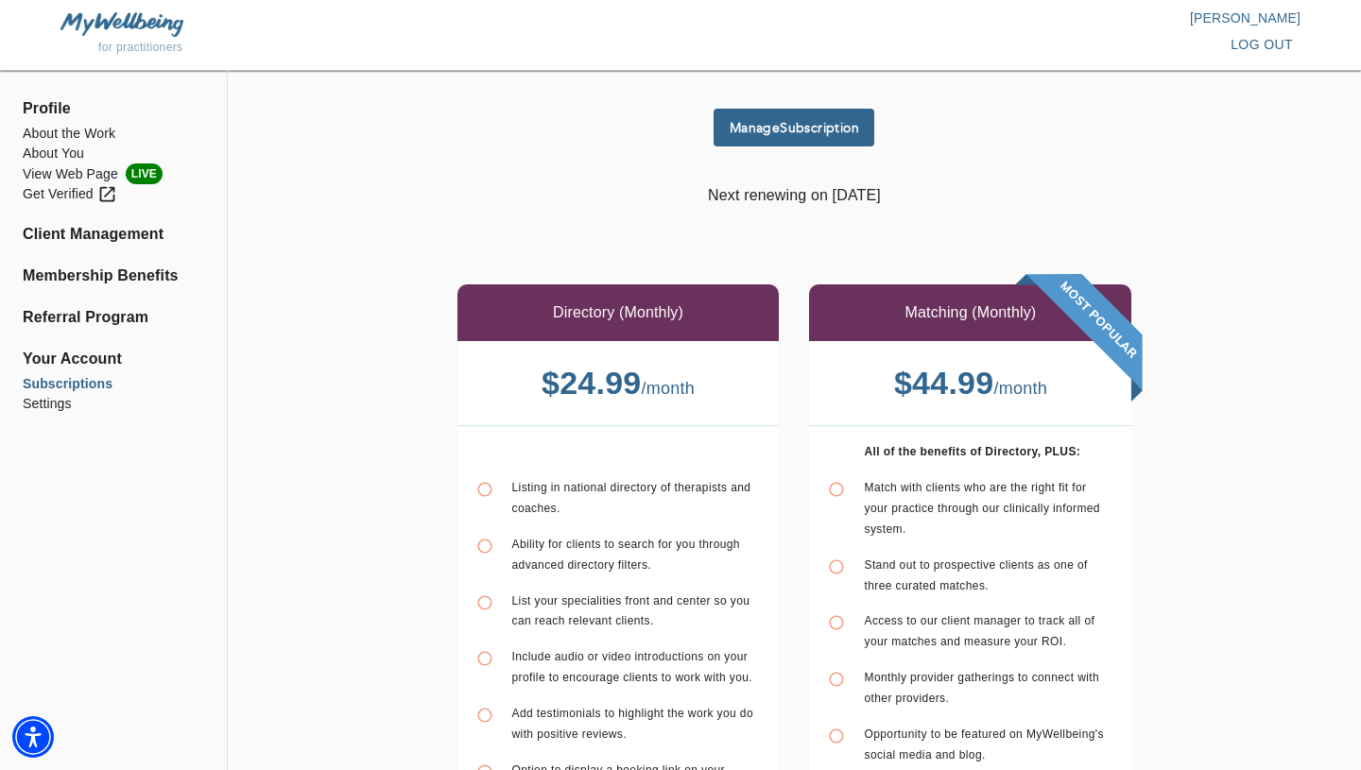  Describe the element at coordinates (113, 404) in the screenshot. I see `li: Settings` at that location.